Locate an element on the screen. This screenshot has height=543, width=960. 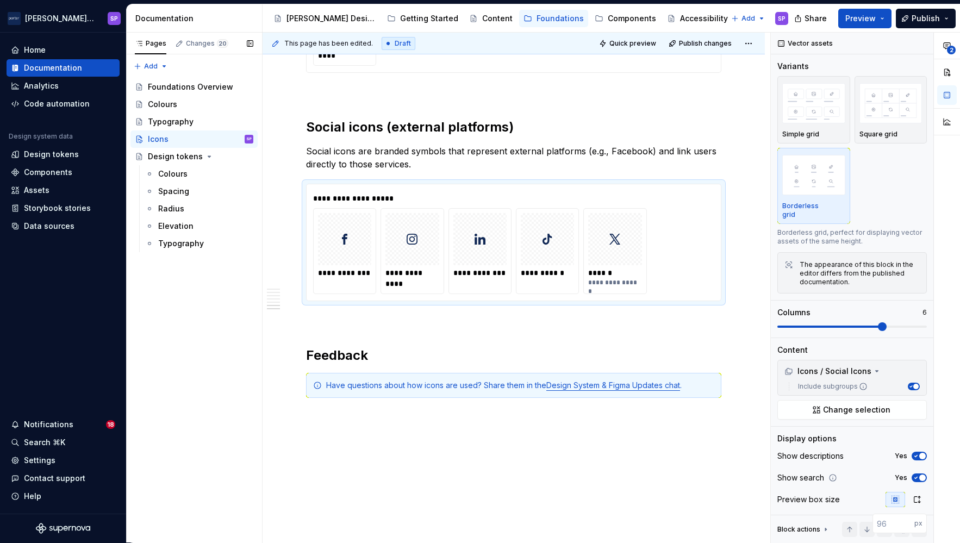
a: Design tokens is located at coordinates (63, 154).